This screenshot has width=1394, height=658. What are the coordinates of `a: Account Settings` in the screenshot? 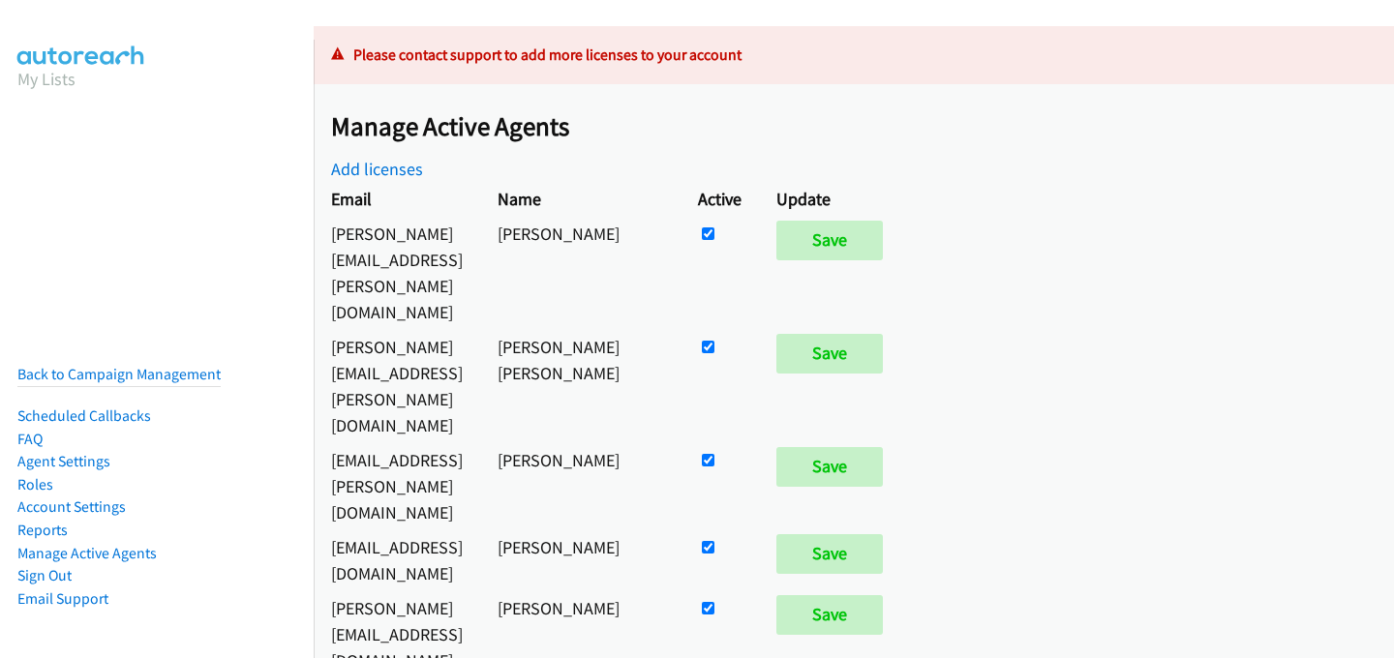 It's located at (72, 506).